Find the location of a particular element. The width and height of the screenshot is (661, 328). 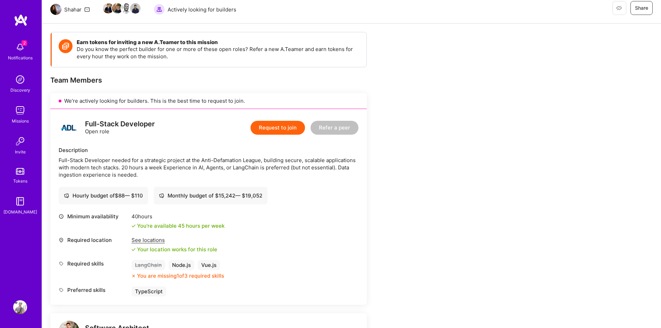

div: 40 hours is located at coordinates (178, 216).